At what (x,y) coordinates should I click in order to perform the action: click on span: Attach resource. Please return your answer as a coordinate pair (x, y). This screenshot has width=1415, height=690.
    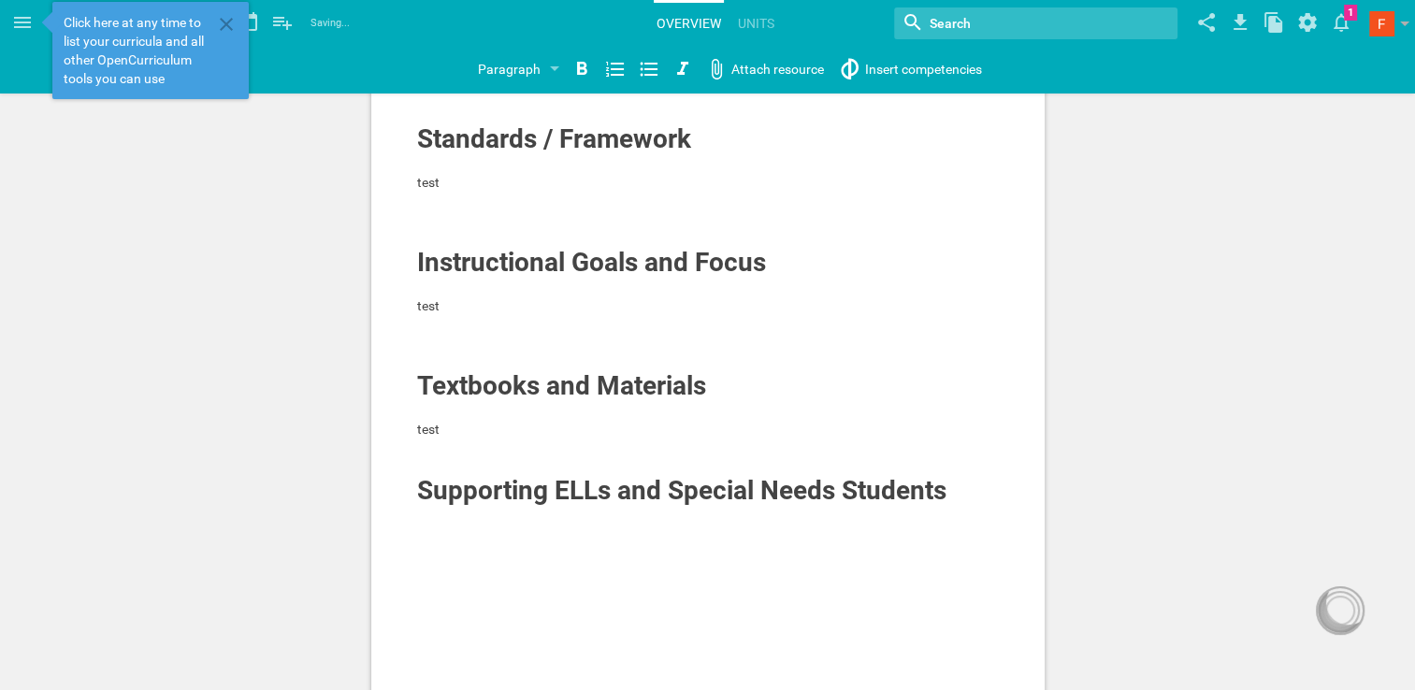
    Looking at the image, I should click on (777, 69).